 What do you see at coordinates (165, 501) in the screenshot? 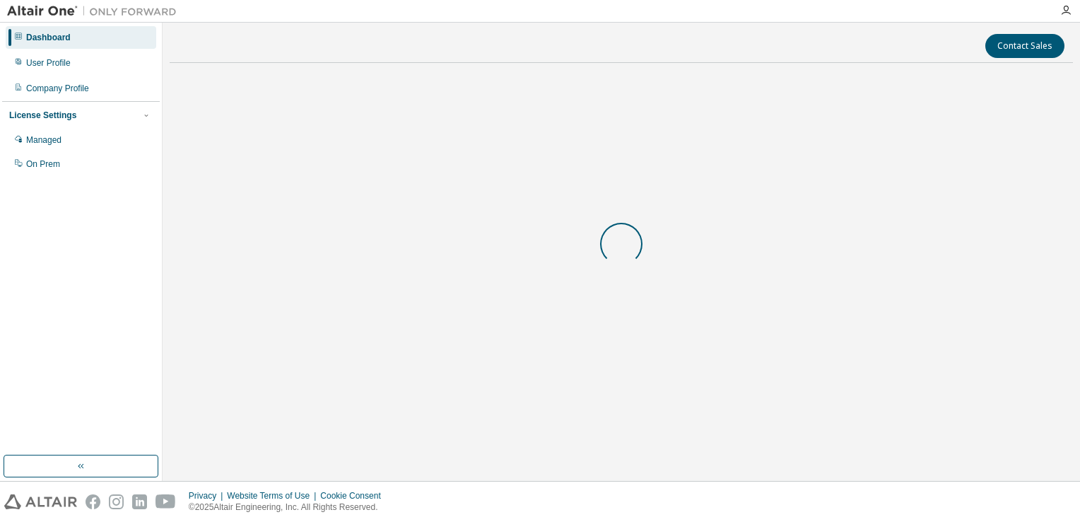
I see `img: youtube.svg` at bounding box center [165, 501].